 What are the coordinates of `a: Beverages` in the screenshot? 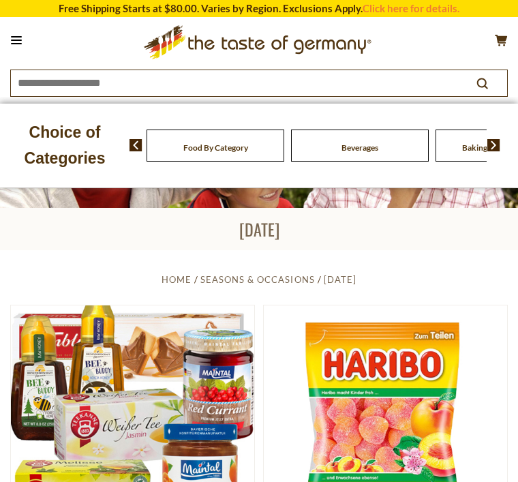 It's located at (360, 147).